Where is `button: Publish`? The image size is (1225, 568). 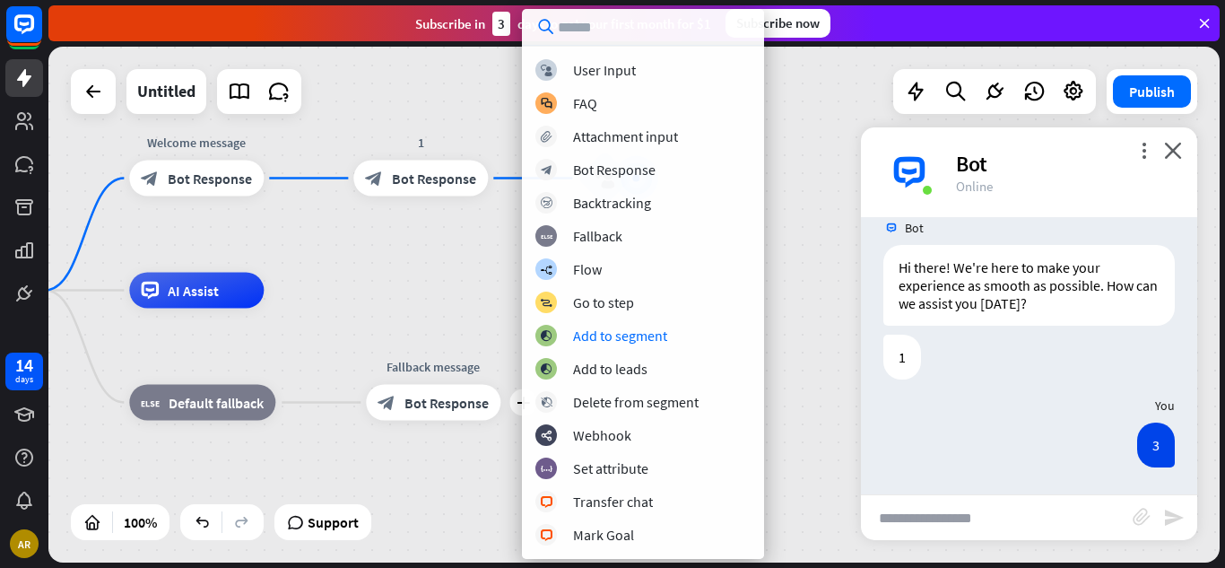
button: Publish is located at coordinates (1152, 91).